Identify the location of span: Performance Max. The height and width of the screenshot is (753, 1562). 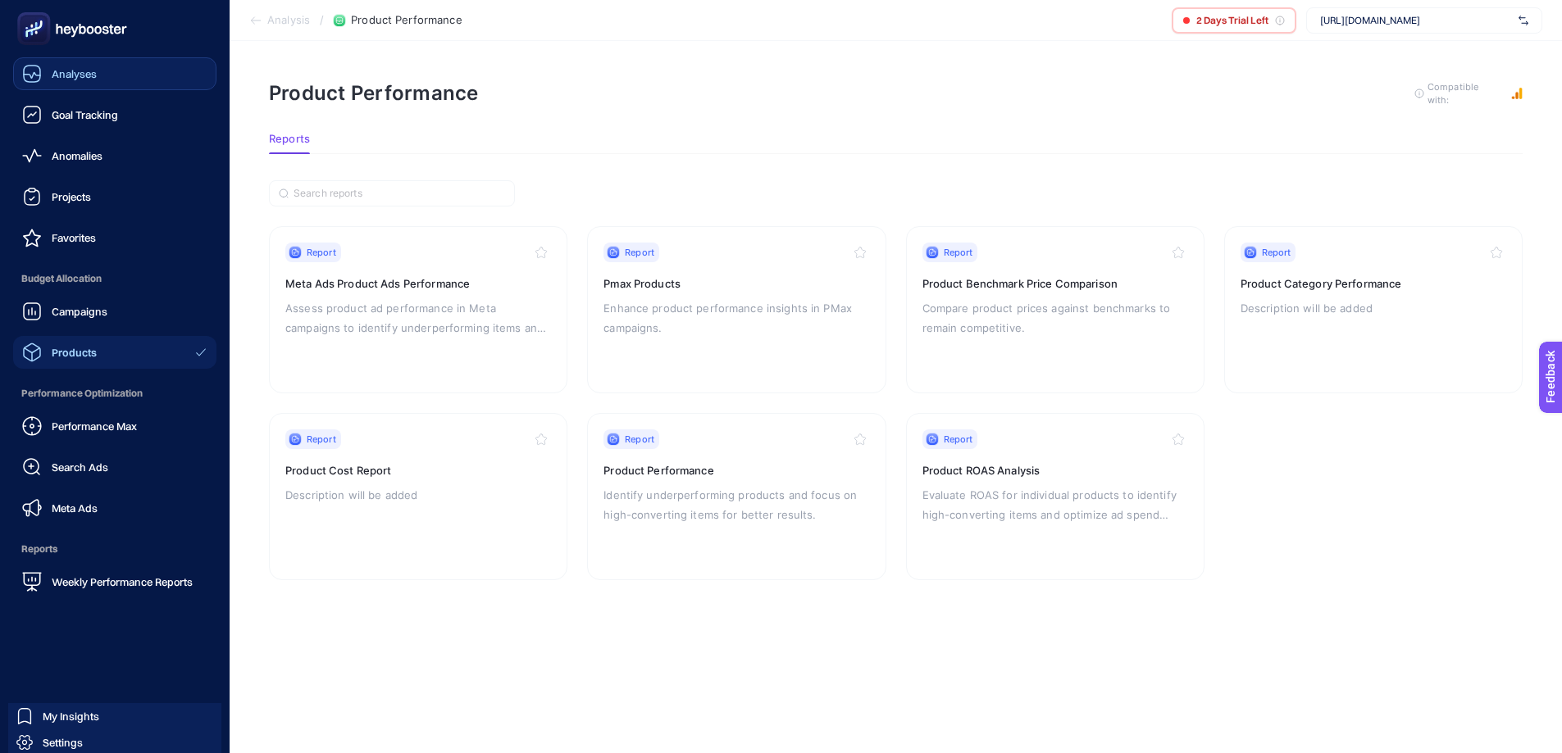
(94, 426).